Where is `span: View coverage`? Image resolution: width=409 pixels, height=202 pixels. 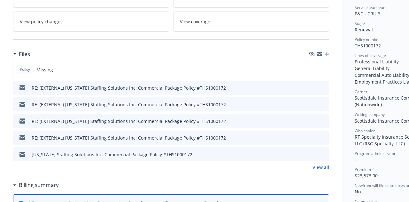 span: View coverage is located at coordinates (195, 21).